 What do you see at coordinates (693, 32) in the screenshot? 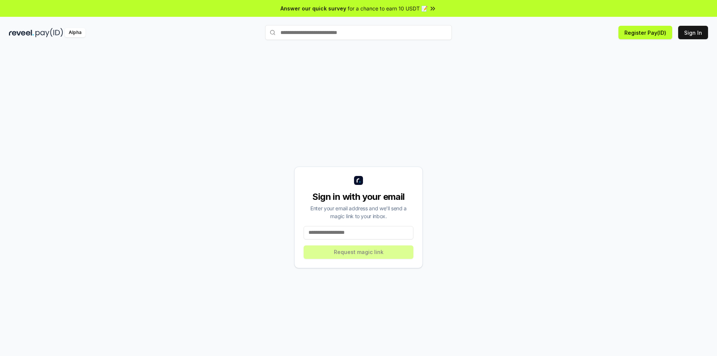
I see `button: Sign In` at bounding box center [693, 32].